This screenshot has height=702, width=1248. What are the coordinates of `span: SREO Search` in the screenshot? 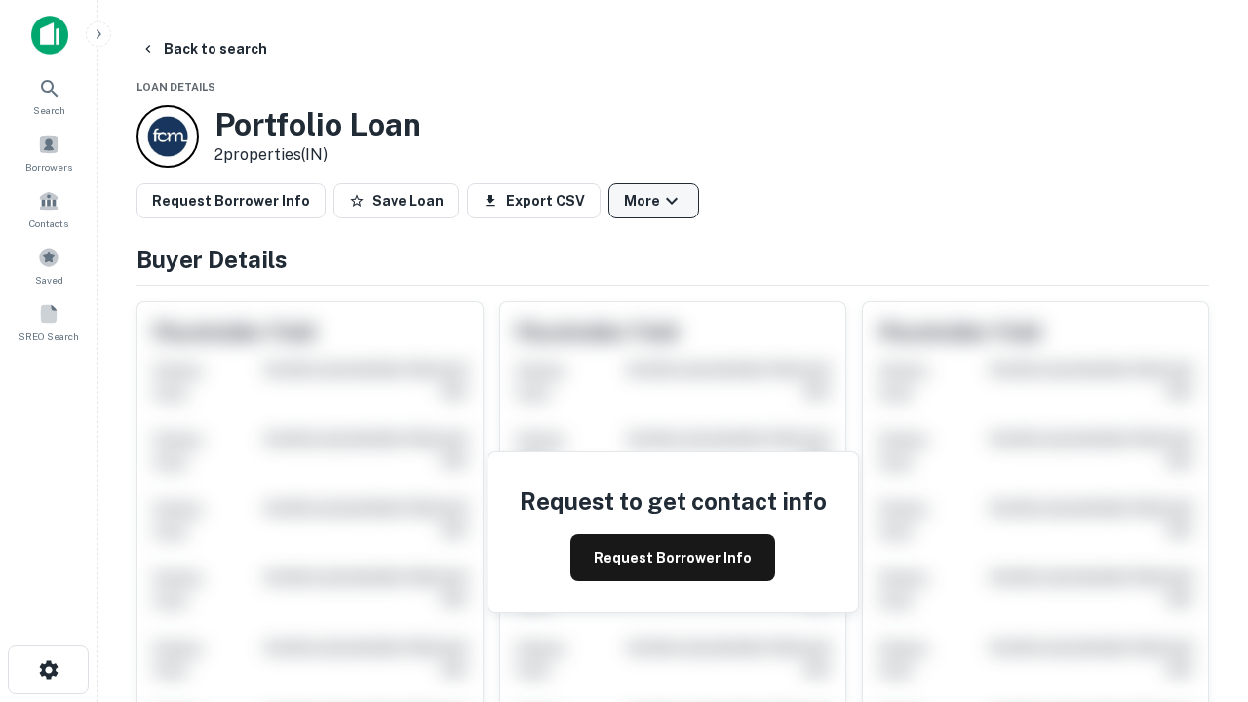 It's located at (49, 336).